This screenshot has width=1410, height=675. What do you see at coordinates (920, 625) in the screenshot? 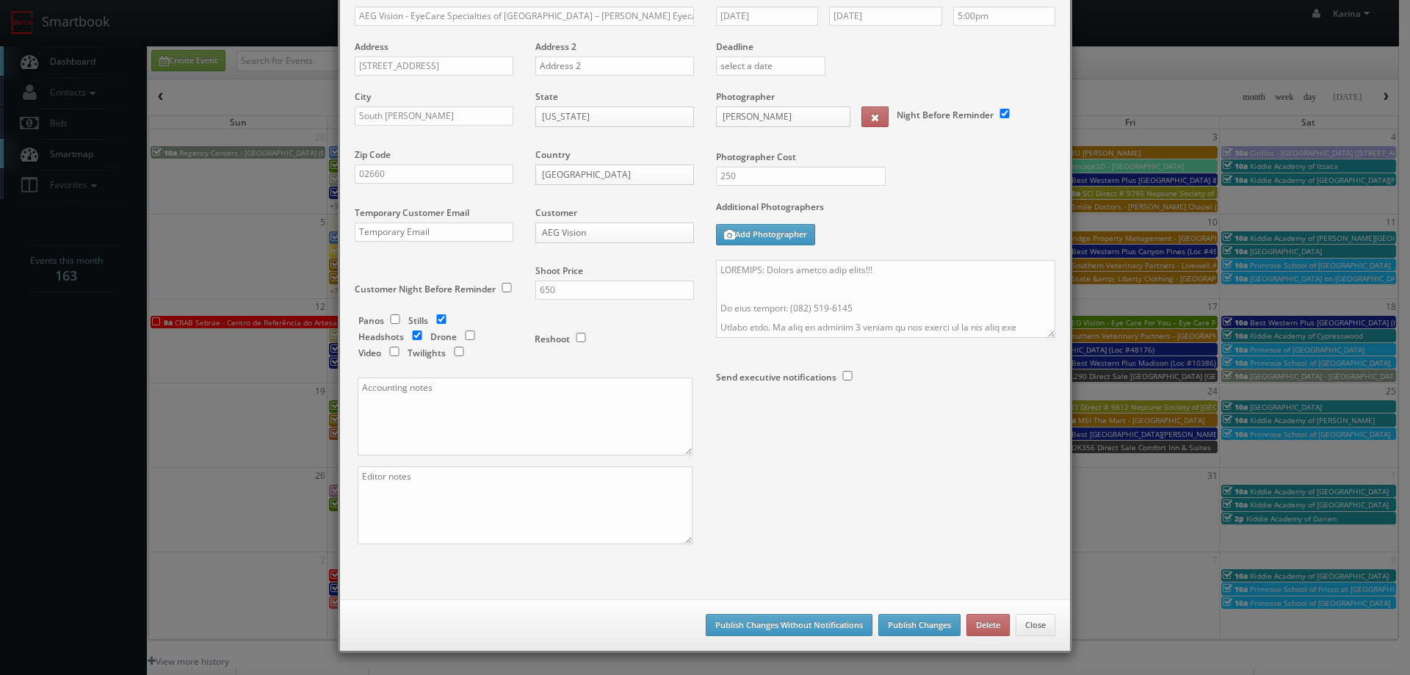
I see `button: Publish Changes` at bounding box center [920, 625].